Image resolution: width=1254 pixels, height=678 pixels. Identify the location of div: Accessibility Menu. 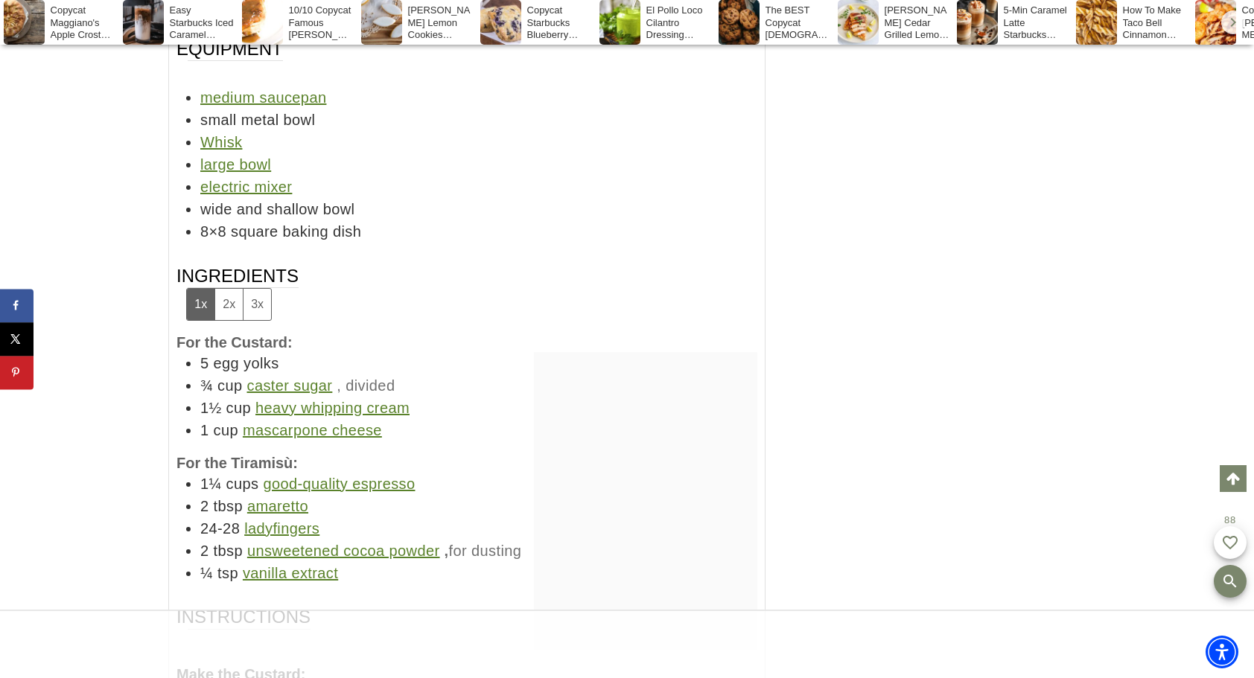
(1222, 652).